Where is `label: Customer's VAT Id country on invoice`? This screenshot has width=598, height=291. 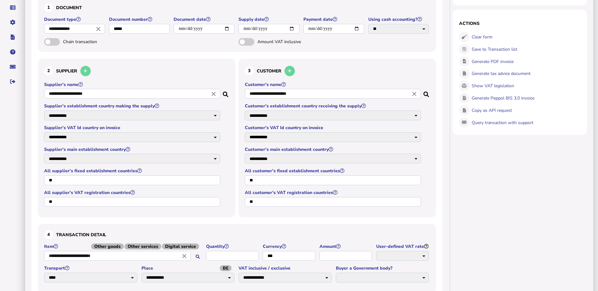 label: Customer's VAT Id country on invoice is located at coordinates (333, 128).